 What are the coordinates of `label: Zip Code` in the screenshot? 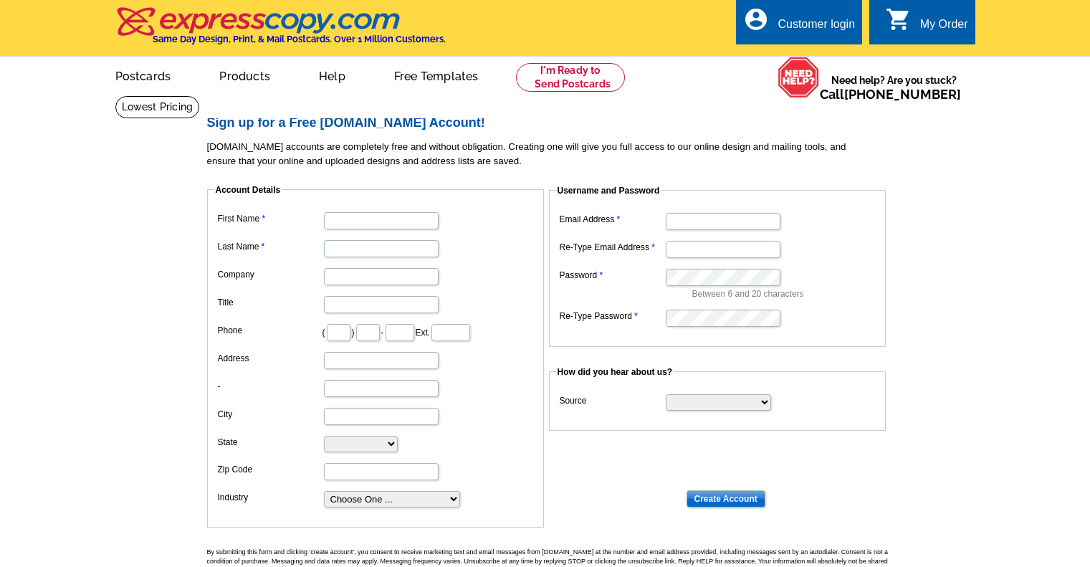 It's located at (270, 470).